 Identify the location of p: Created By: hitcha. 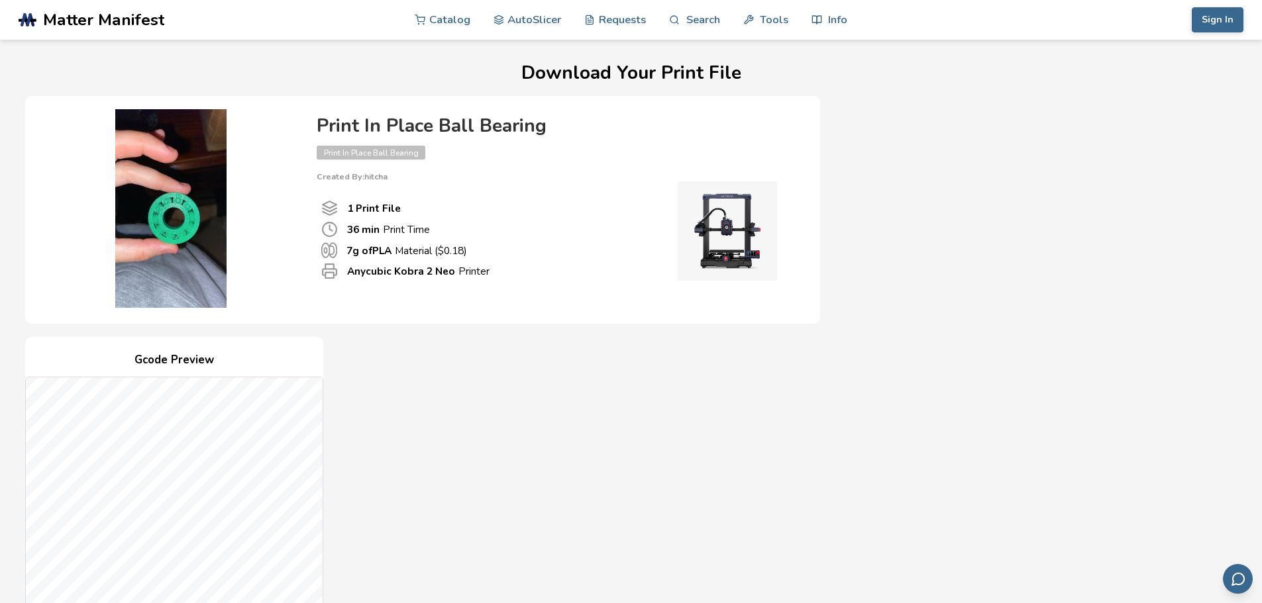
(555, 177).